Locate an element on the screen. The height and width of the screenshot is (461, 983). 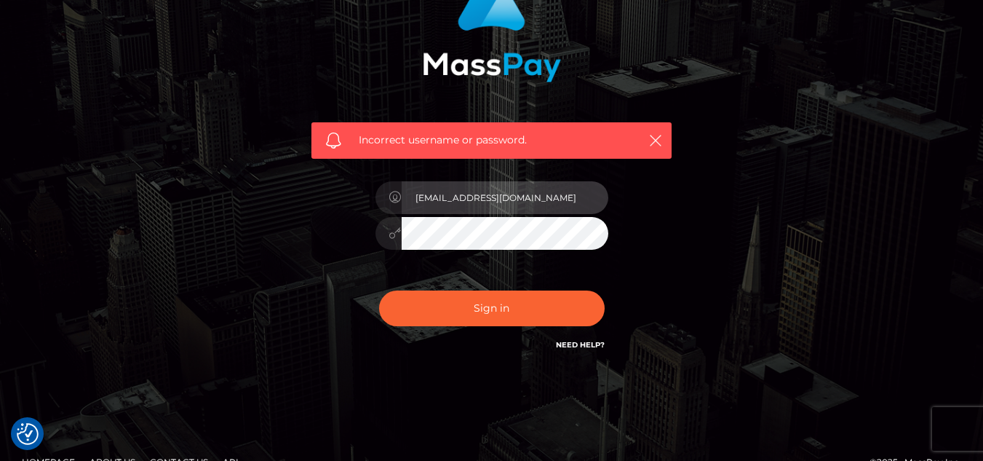
button: Consent Preferences is located at coordinates (28, 434).